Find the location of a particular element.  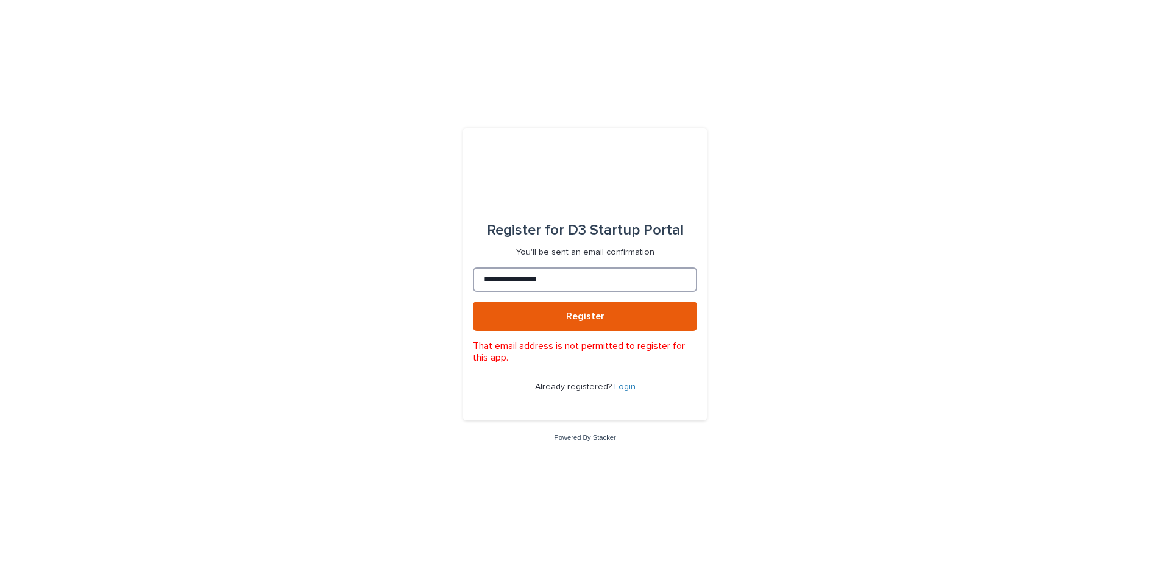

img: q0dI35fxT46jIlCv2fcp is located at coordinates (585, 176).